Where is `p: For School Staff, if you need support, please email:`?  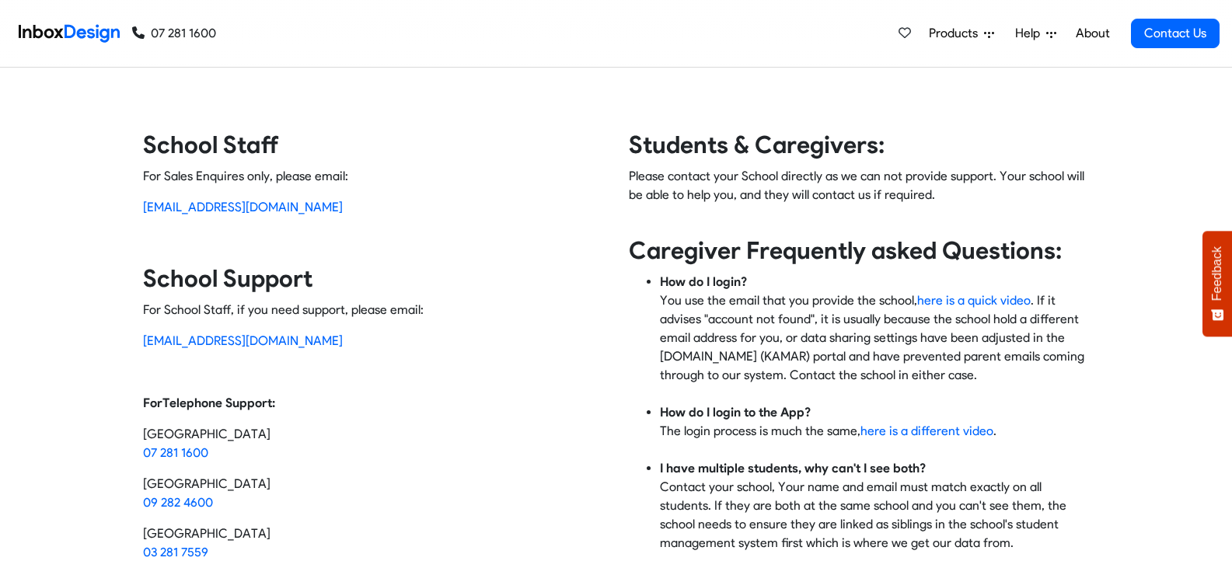 p: For School Staff, if you need support, please email: is located at coordinates (373, 310).